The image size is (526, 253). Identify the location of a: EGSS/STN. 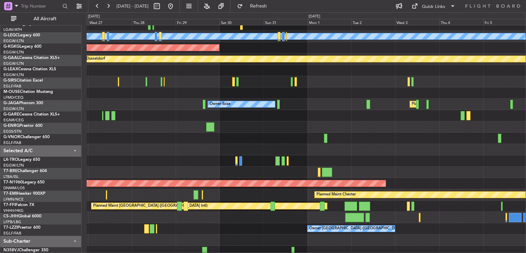
(12, 131).